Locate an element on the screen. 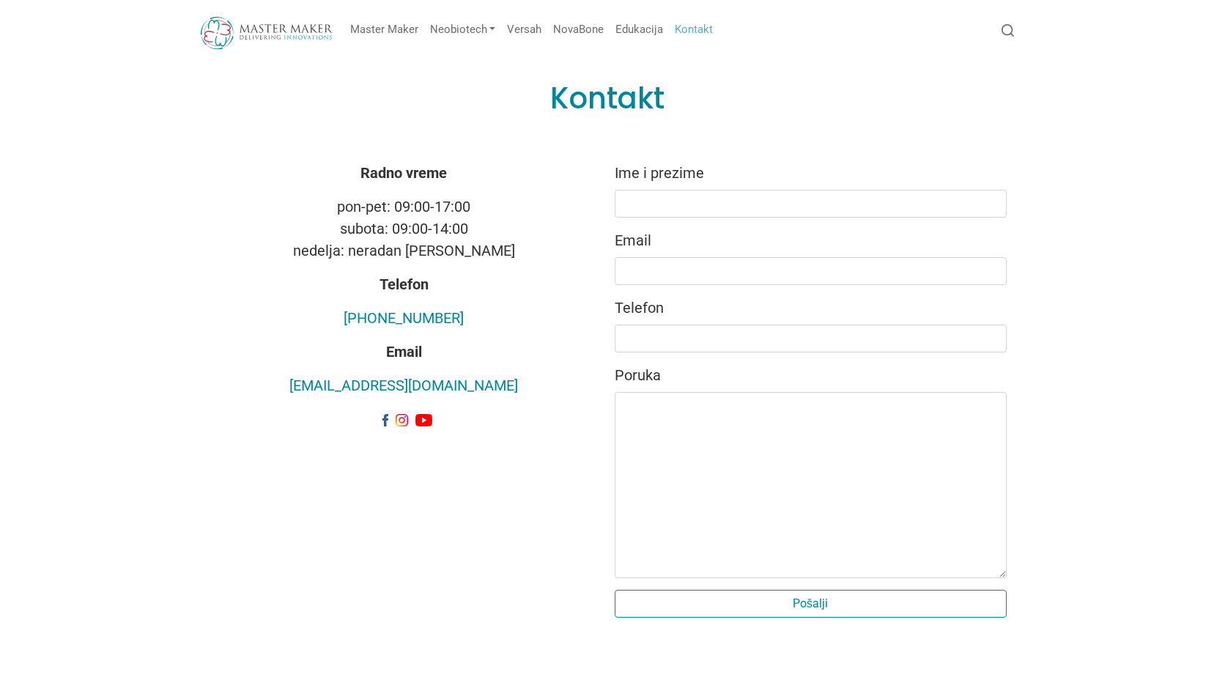 This screenshot has width=1214, height=677. strong: Telefon is located at coordinates (404, 284).